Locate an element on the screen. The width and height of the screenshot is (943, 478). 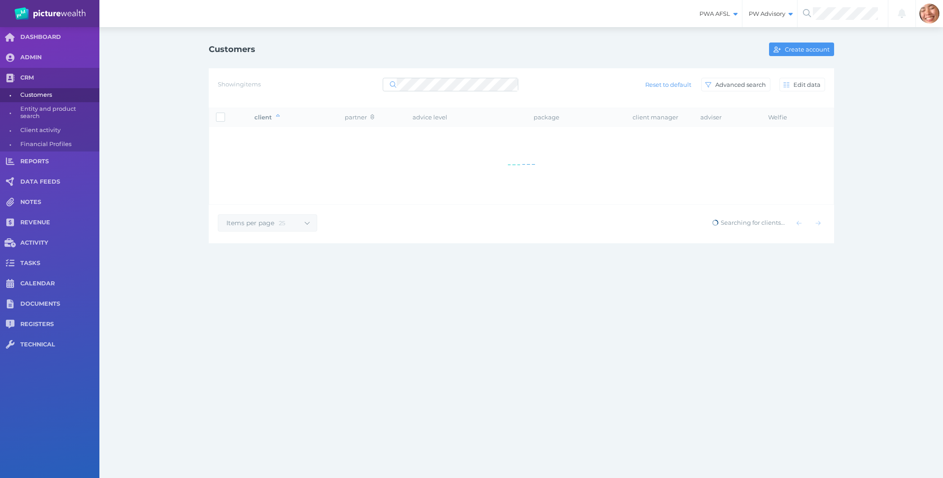
img: PW is located at coordinates (50, 14).